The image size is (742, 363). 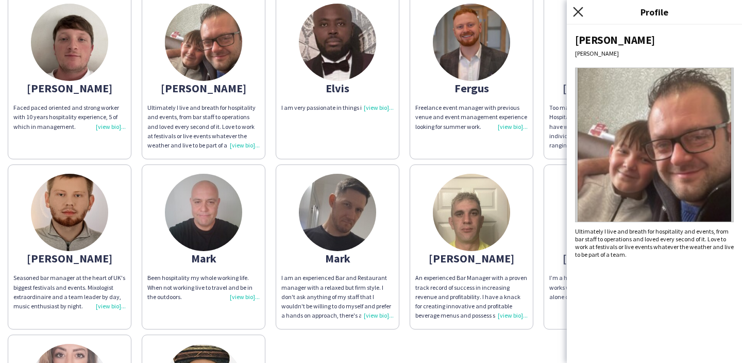 What do you see at coordinates (70, 117) in the screenshot?
I see `div: Faced paced oriented and strong worker with 10 years hospitality experience, 5 of which in manage...` at bounding box center [70, 117].